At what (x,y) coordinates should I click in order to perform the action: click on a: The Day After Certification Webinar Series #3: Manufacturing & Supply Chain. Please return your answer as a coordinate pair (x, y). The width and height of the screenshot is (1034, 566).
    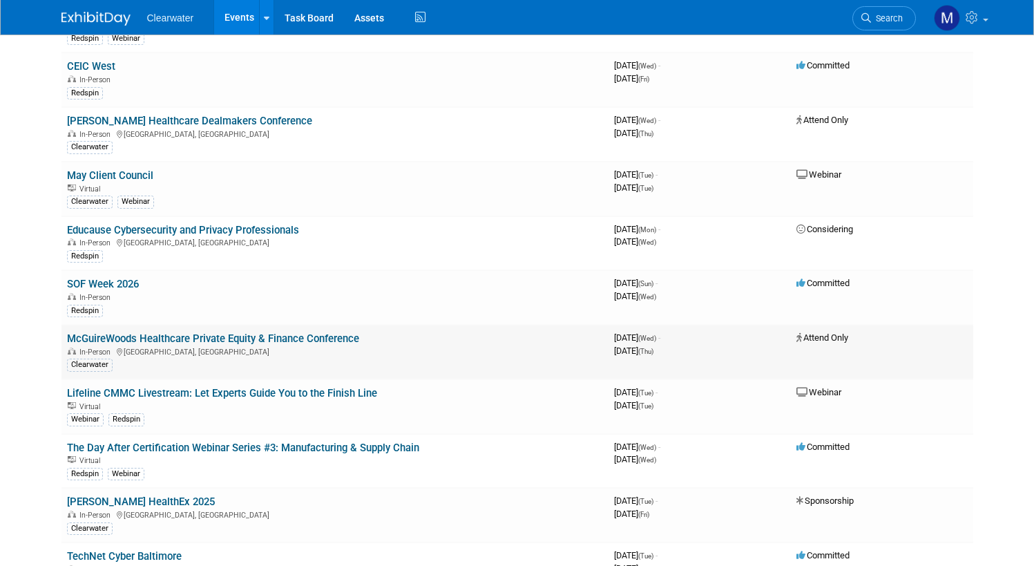
    Looking at the image, I should click on (243, 448).